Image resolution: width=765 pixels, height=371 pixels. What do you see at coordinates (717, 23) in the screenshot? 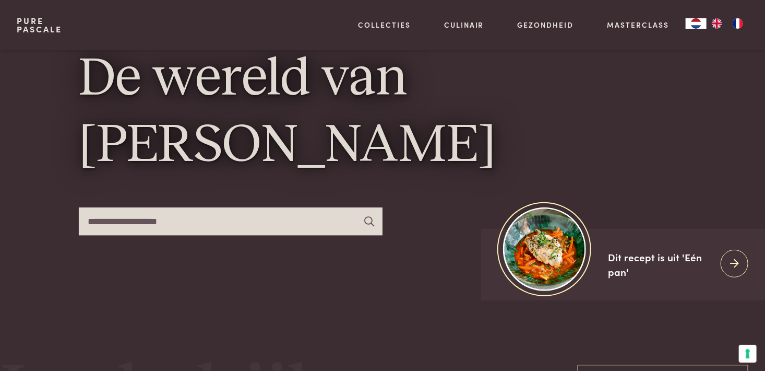
I see `a: EN` at bounding box center [717, 23].